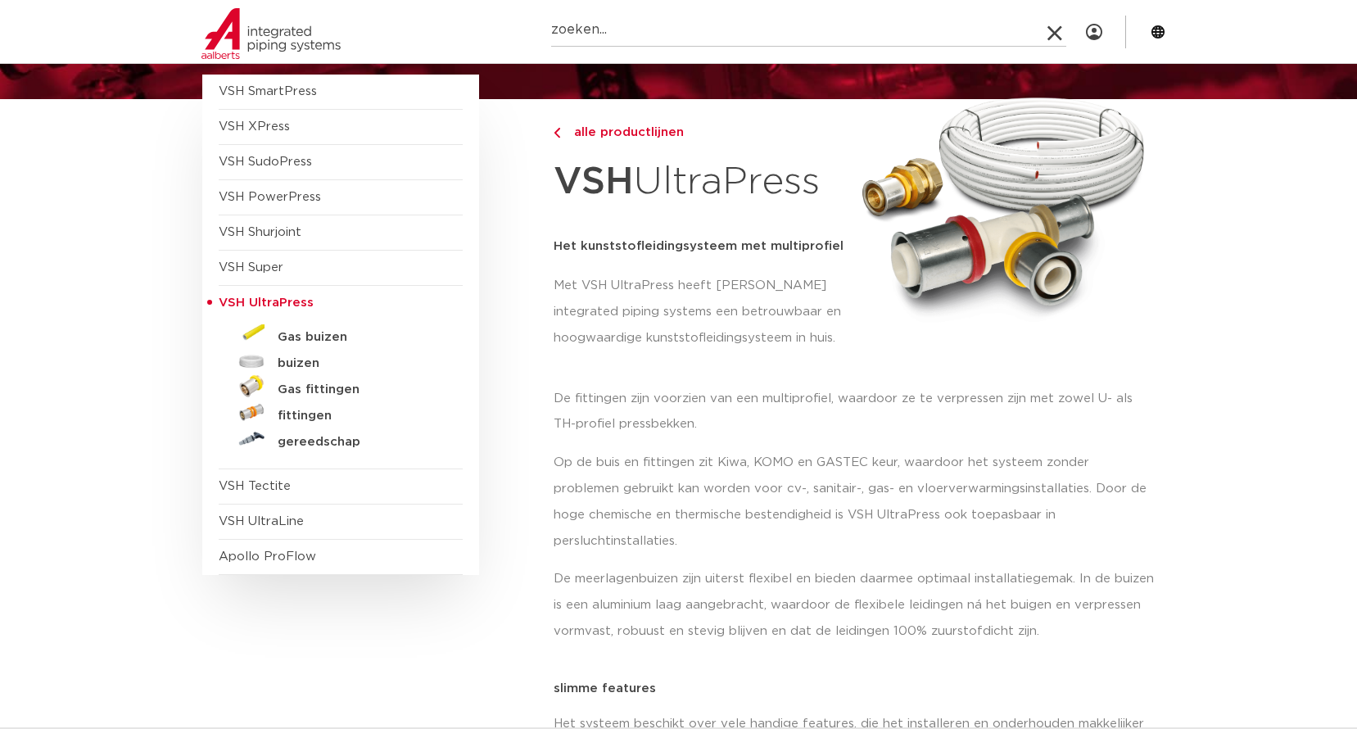  Describe the element at coordinates (269, 196) in the screenshot. I see `span: VSH PowerPress` at that location.